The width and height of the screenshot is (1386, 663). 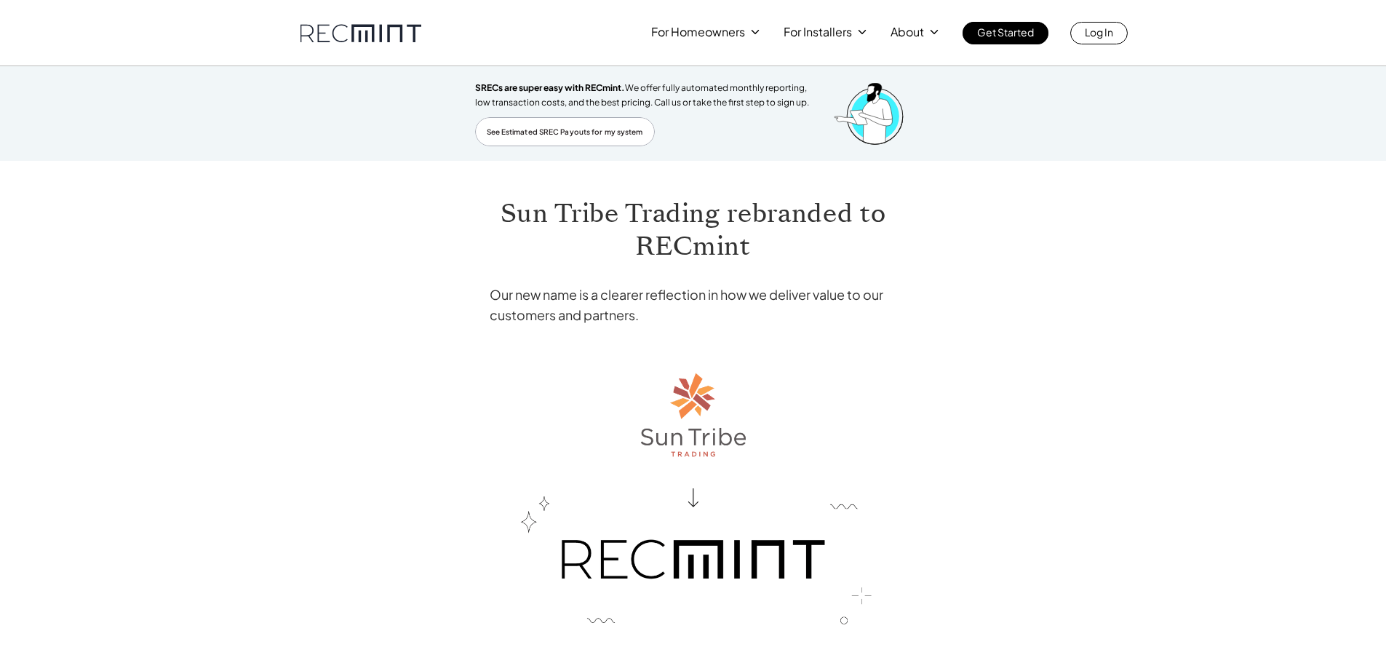 I want to click on a: Get Started, so click(x=1005, y=33).